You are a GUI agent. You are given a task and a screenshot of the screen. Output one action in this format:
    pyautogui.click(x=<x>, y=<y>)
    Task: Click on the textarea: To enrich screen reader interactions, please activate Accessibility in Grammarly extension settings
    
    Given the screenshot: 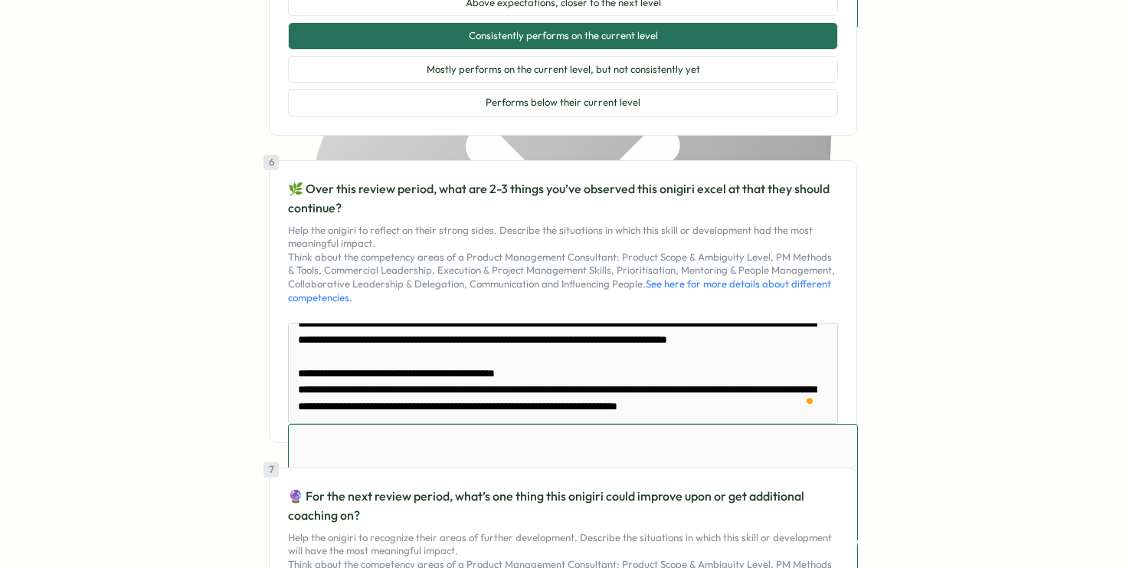 What is the action you would take?
    pyautogui.click(x=563, y=373)
    